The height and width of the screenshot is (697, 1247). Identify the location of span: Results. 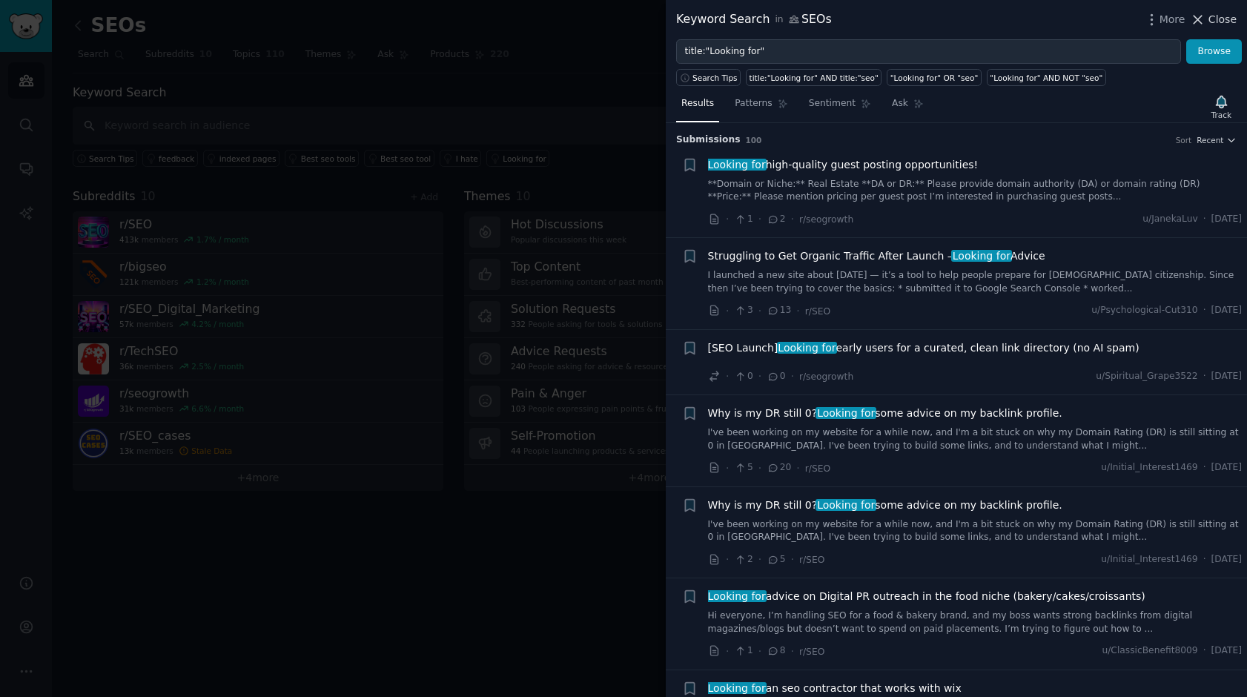
(698, 104).